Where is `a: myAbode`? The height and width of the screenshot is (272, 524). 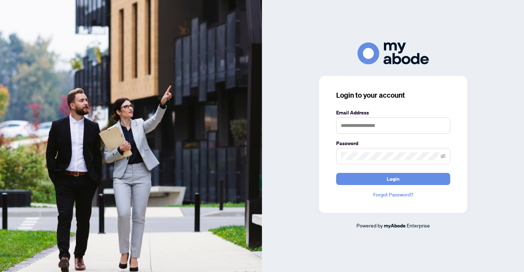 a: myAbode is located at coordinates (395, 226).